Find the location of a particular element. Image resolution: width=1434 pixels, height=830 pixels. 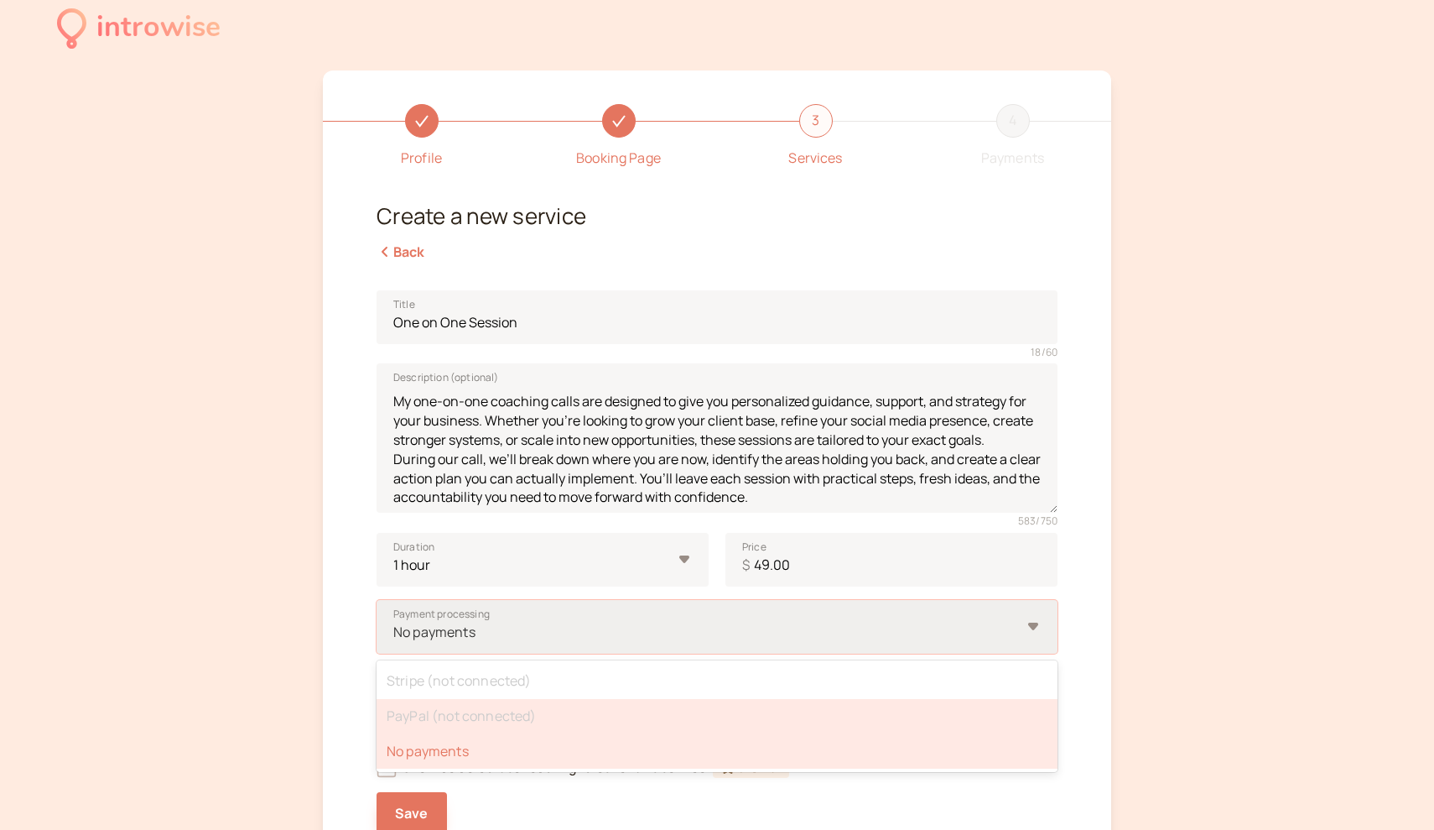

textarea: Description (optional) is located at coordinates (717, 438).